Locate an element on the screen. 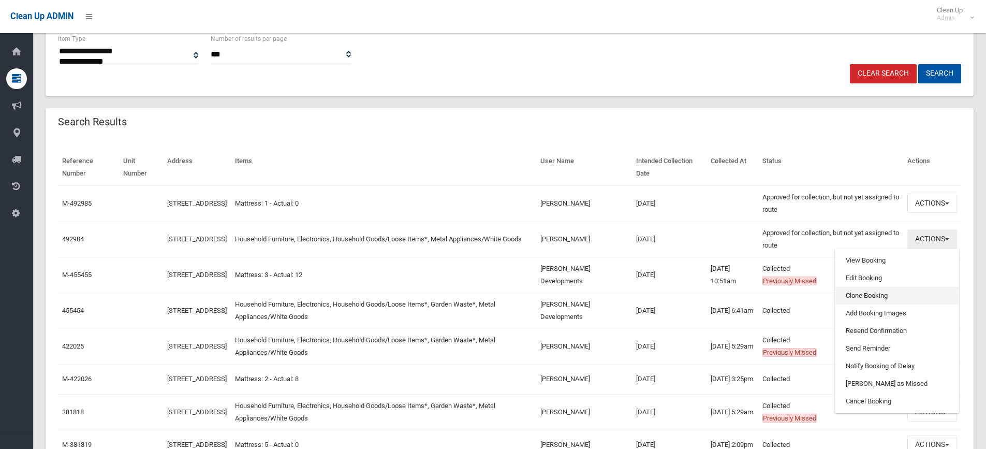 This screenshot has width=986, height=449. a: Cancel Booking is located at coordinates (897, 401).